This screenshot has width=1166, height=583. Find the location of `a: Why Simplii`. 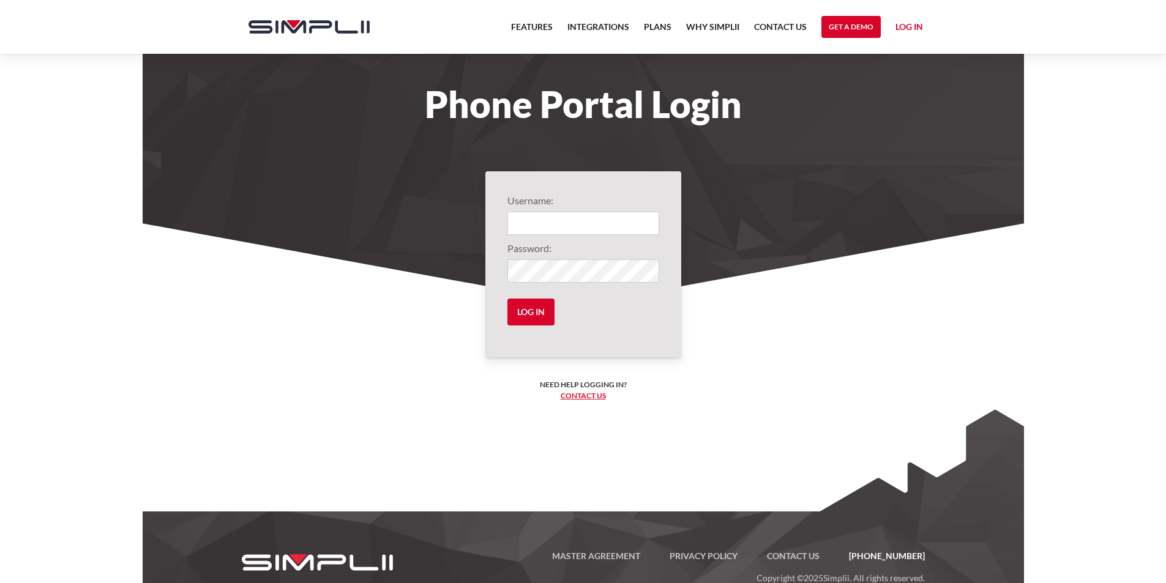

a: Why Simplii is located at coordinates (713, 31).